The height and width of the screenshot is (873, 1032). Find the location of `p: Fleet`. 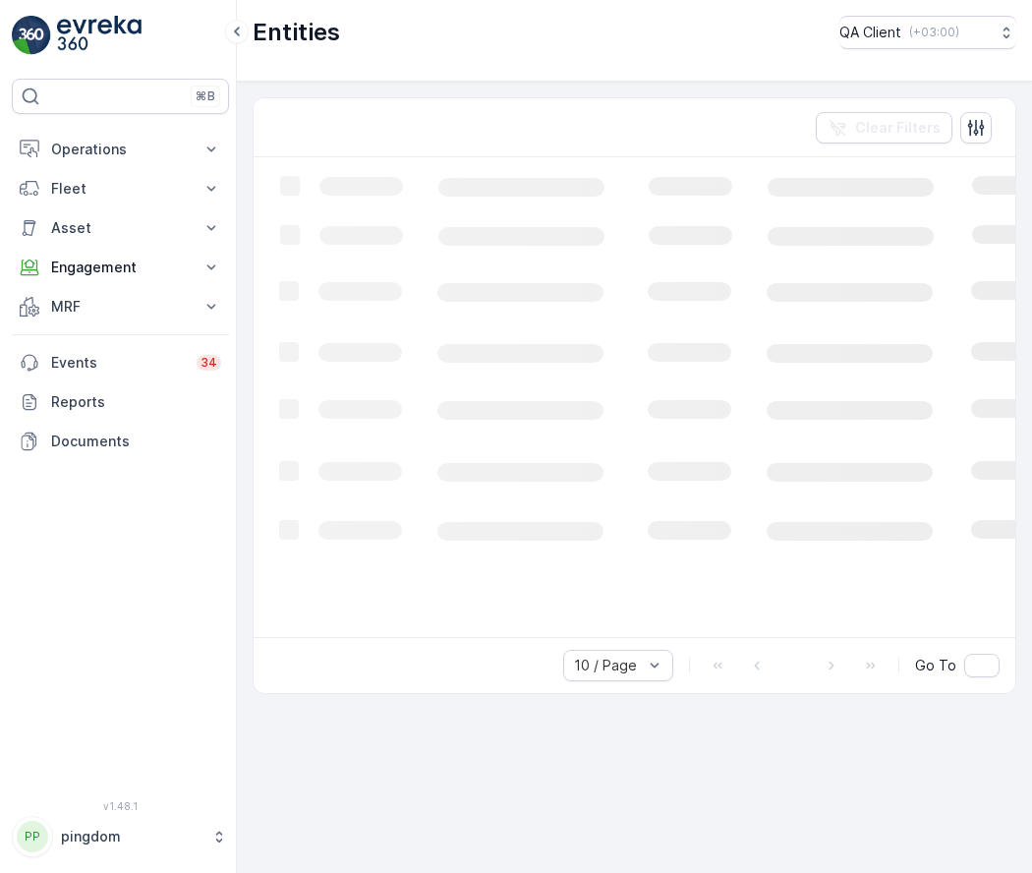

p: Fleet is located at coordinates (120, 189).